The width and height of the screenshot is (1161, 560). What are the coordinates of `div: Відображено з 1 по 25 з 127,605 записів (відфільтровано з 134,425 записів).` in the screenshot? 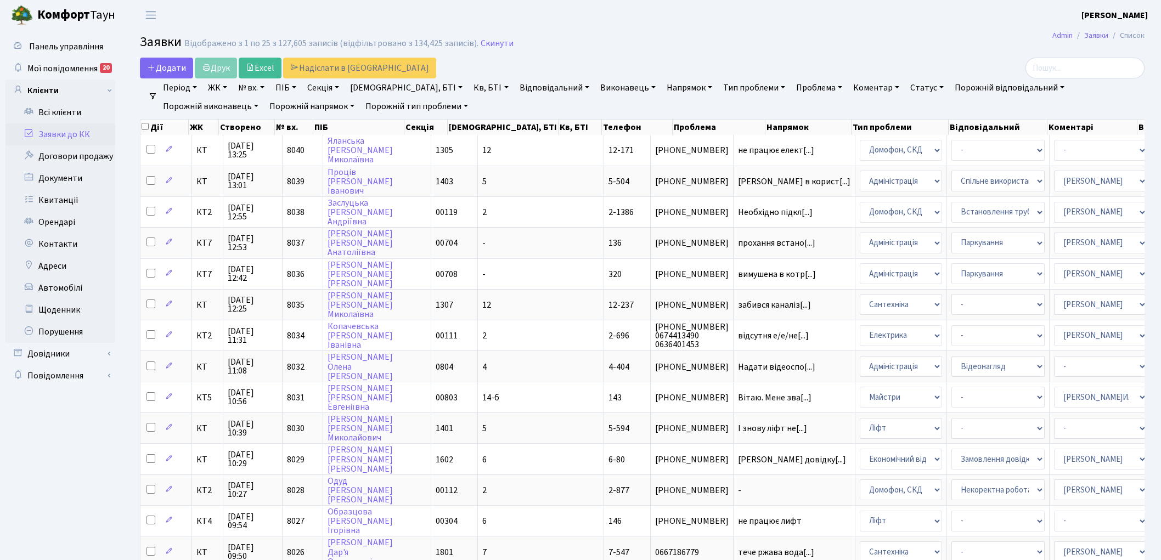 It's located at (331, 43).